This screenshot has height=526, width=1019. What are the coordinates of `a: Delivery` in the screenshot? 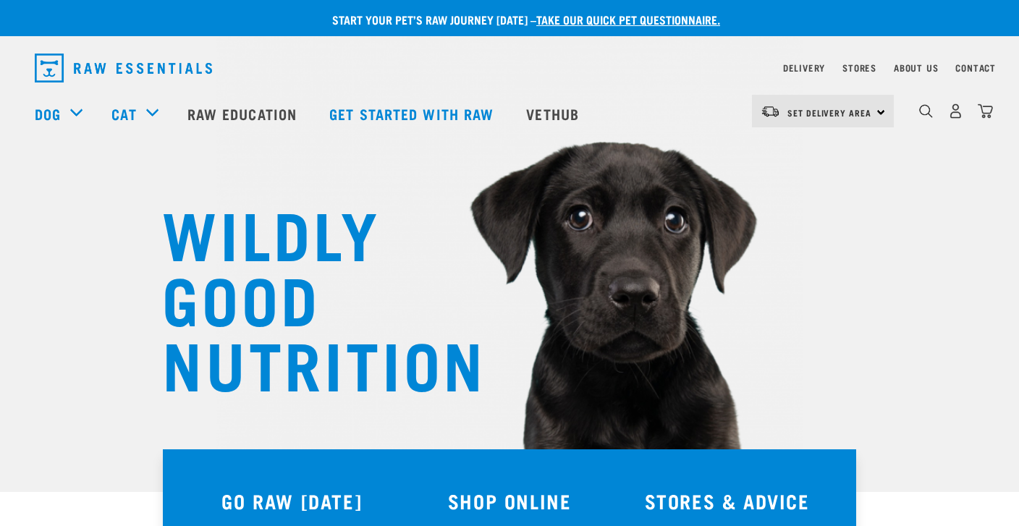 It's located at (804, 67).